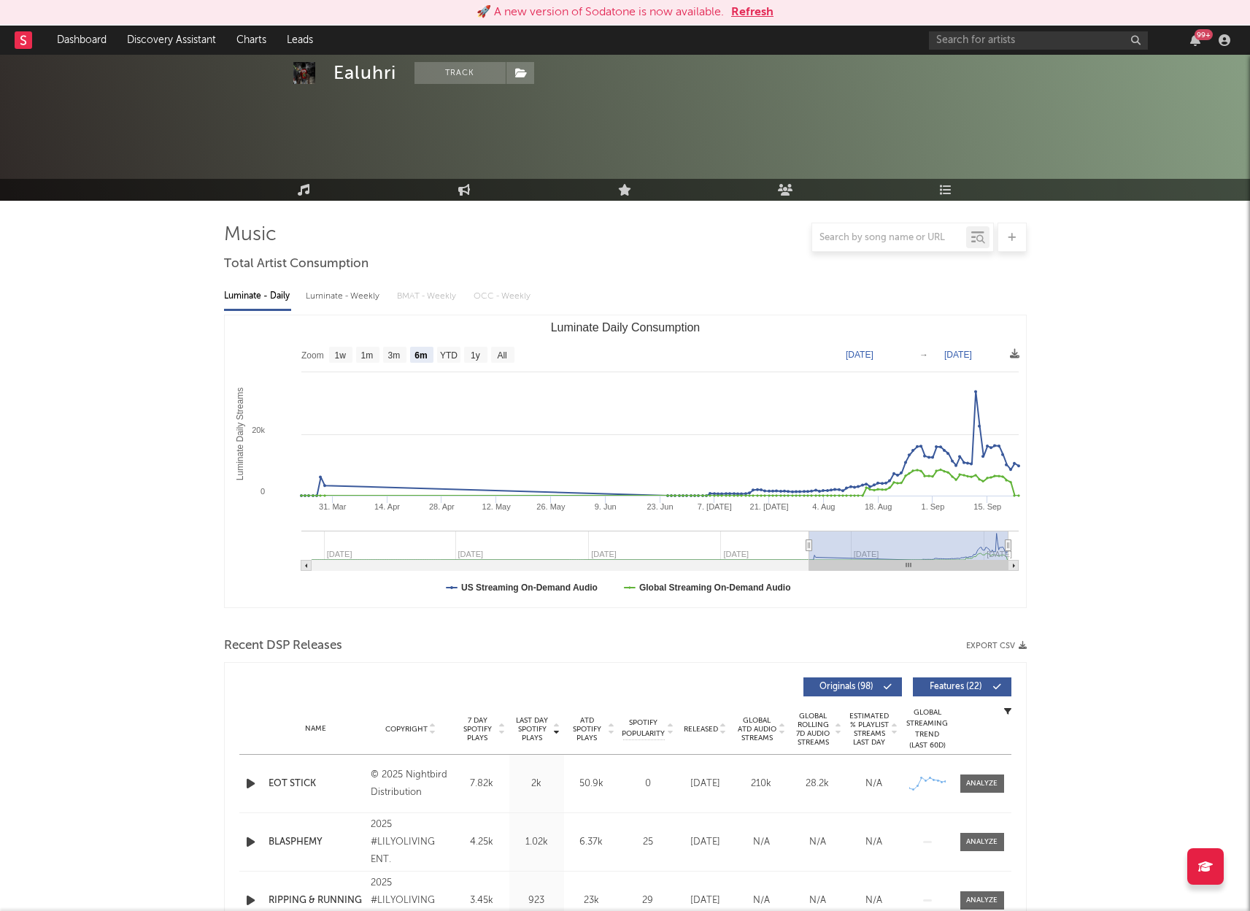 This screenshot has height=911, width=1250. Describe the element at coordinates (316, 842) in the screenshot. I see `div: BLASPHEMY` at that location.